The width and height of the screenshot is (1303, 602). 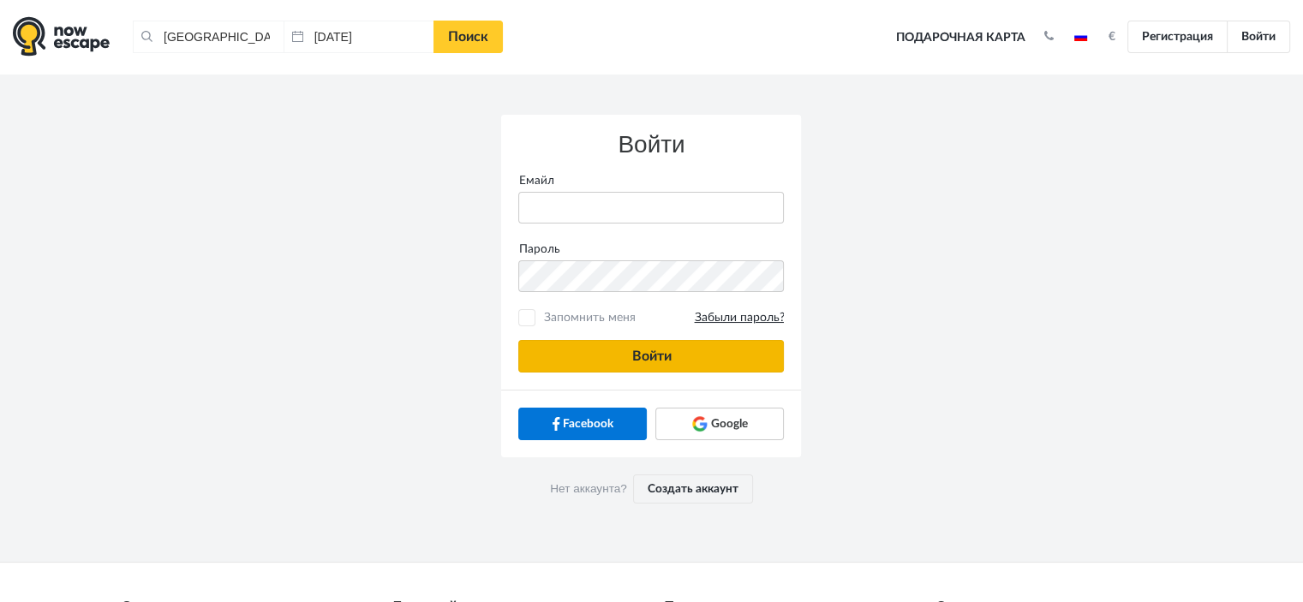 I want to click on a: Facebook, so click(x=583, y=424).